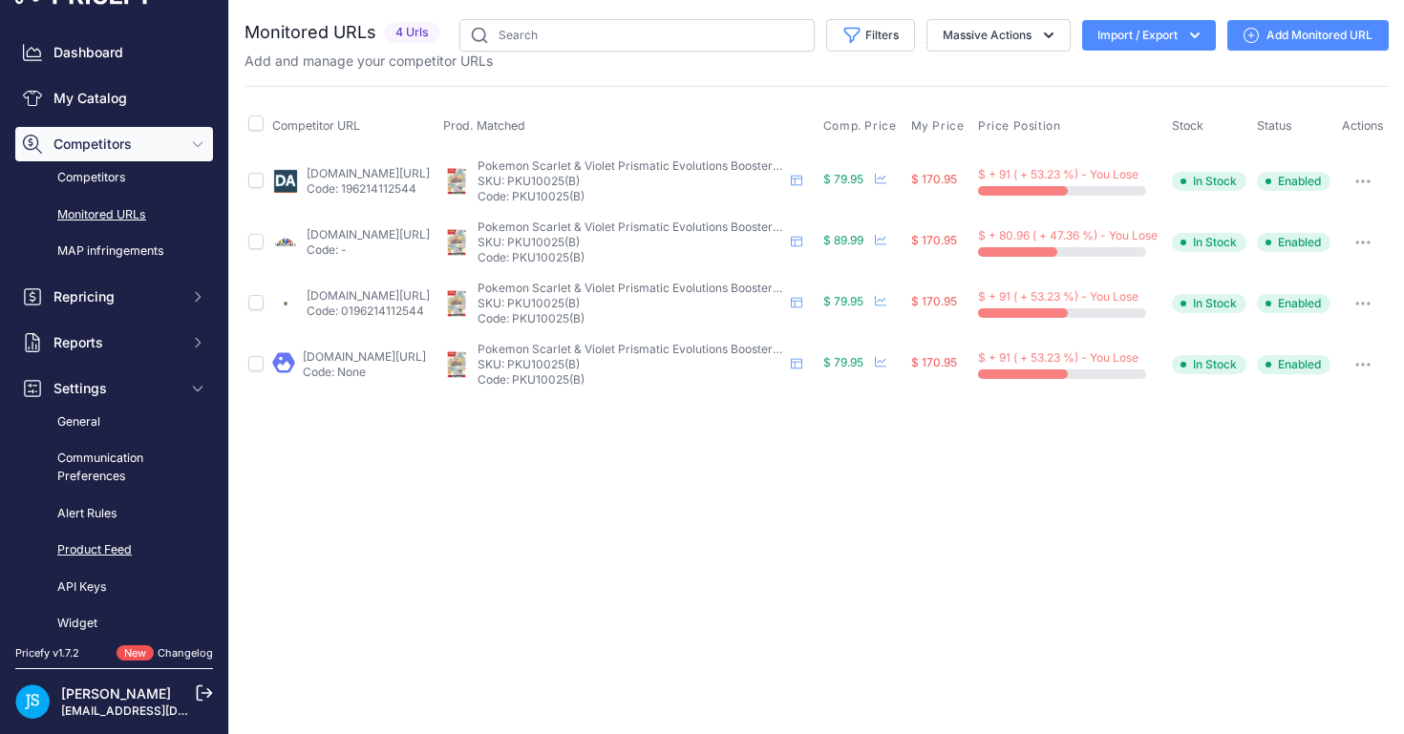  Describe the element at coordinates (484, 125) in the screenshot. I see `span: Prod. Matched` at that location.